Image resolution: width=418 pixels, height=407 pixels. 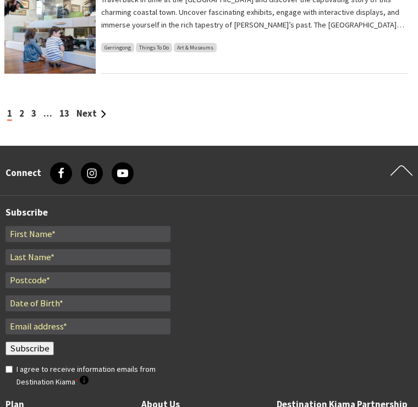 What do you see at coordinates (93, 375) in the screenshot?
I see `label: I agree to receive information emails from Destination Kiama` at bounding box center [93, 375].